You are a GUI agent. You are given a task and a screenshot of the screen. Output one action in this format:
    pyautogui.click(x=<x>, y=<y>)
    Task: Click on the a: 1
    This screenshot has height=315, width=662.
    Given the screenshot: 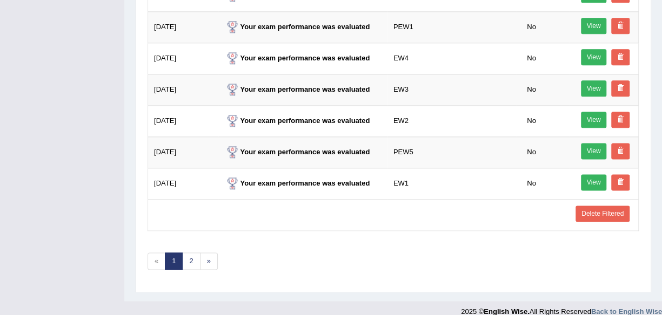 What is the action you would take?
    pyautogui.click(x=173, y=261)
    